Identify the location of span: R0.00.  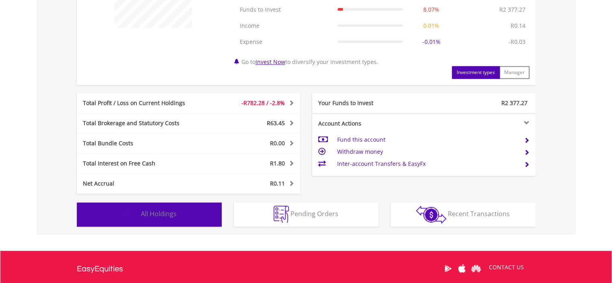
(277, 143).